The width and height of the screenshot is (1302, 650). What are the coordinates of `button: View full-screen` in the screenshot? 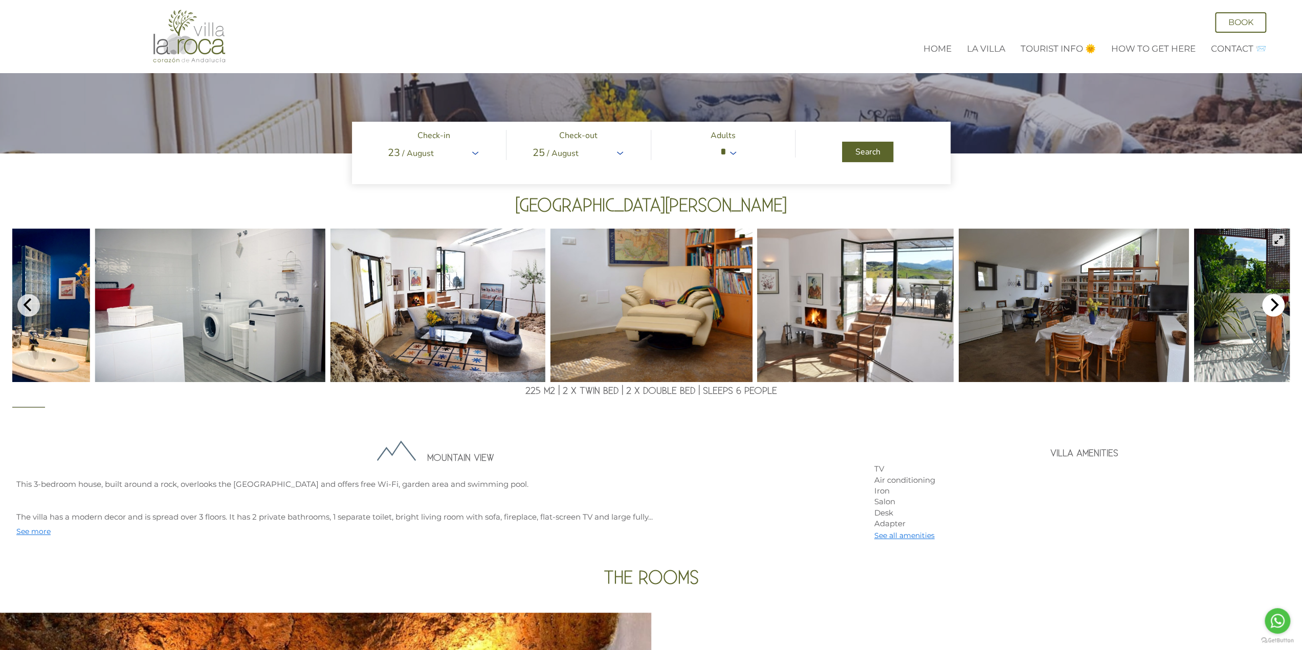 It's located at (1279, 240).